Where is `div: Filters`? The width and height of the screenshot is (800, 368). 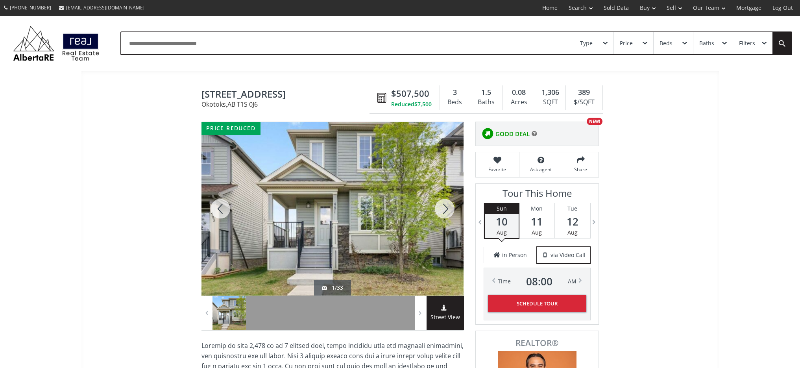
div: Filters is located at coordinates (747, 43).